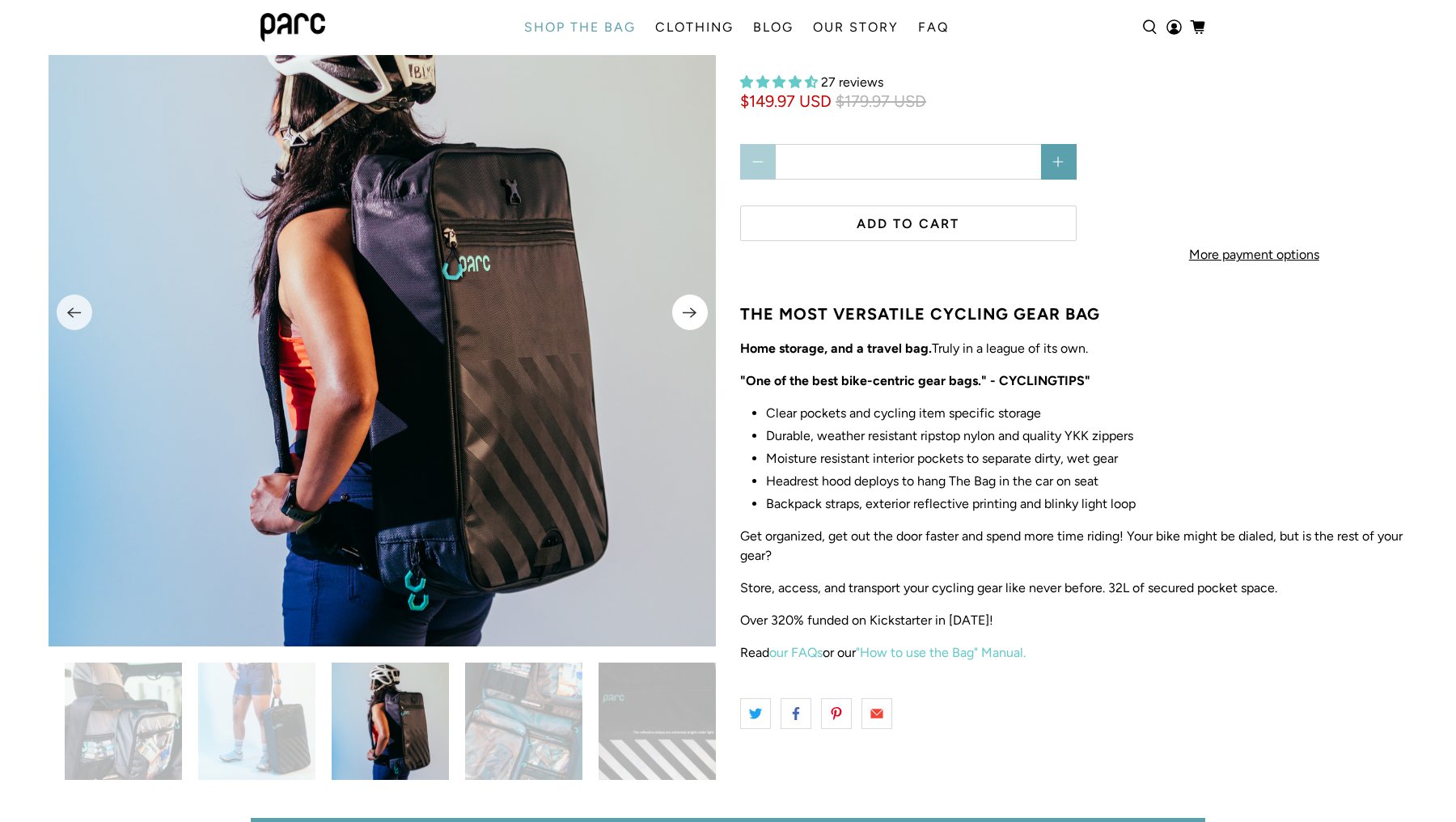 The width and height of the screenshot is (1456, 822). What do you see at coordinates (908, 223) in the screenshot?
I see `button: Add to cart` at bounding box center [908, 223].